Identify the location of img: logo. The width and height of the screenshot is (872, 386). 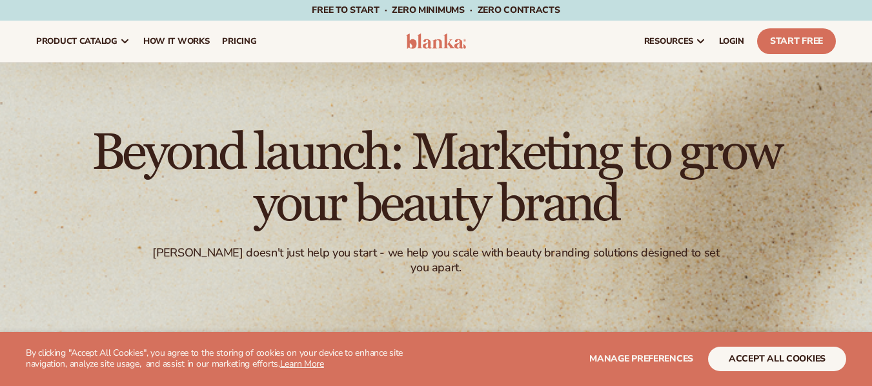
(436, 41).